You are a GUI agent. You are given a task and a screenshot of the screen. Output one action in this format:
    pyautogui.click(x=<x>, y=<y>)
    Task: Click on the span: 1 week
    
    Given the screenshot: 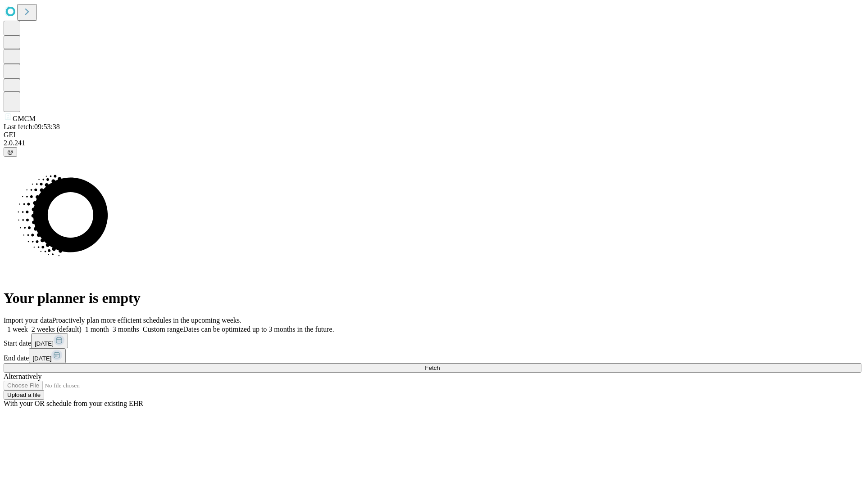 What is the action you would take?
    pyautogui.click(x=18, y=329)
    